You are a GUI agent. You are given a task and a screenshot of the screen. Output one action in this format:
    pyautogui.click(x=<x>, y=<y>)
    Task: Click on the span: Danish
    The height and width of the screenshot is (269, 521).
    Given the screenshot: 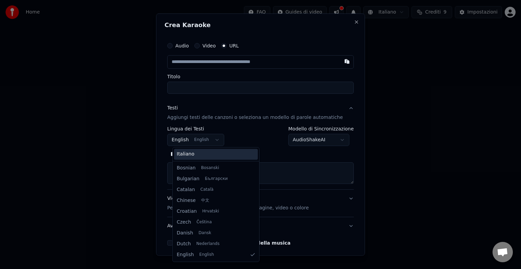 What is the action you would take?
    pyautogui.click(x=185, y=233)
    